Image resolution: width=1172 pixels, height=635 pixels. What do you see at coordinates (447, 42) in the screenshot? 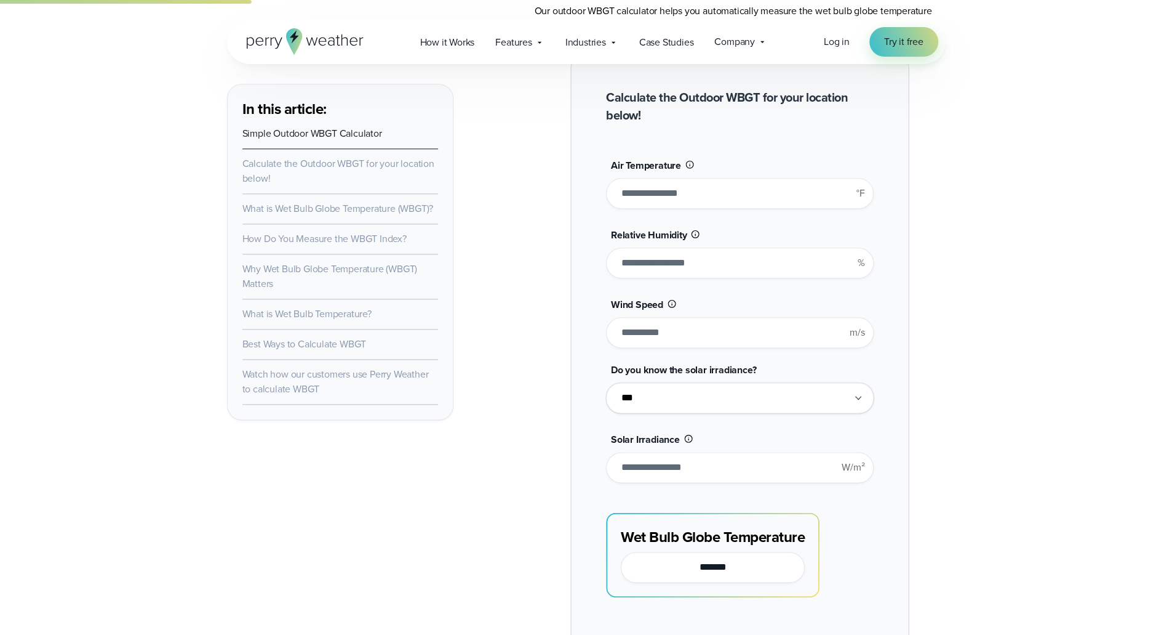
I see `span: How it Works` at bounding box center [447, 42].